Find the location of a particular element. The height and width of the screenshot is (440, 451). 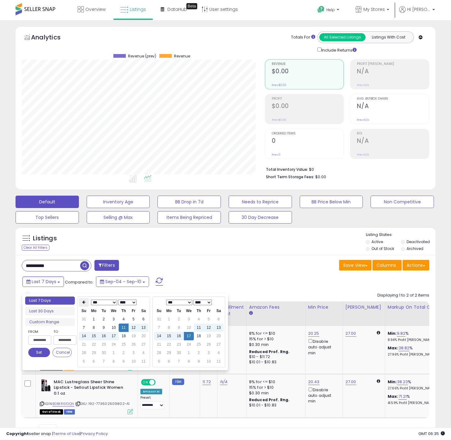

td: 31 is located at coordinates (84, 319).